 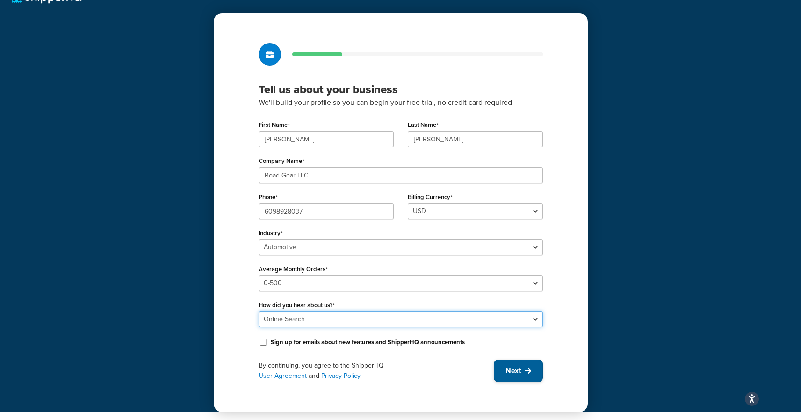 I want to click on label: Billing Currency, so click(x=430, y=197).